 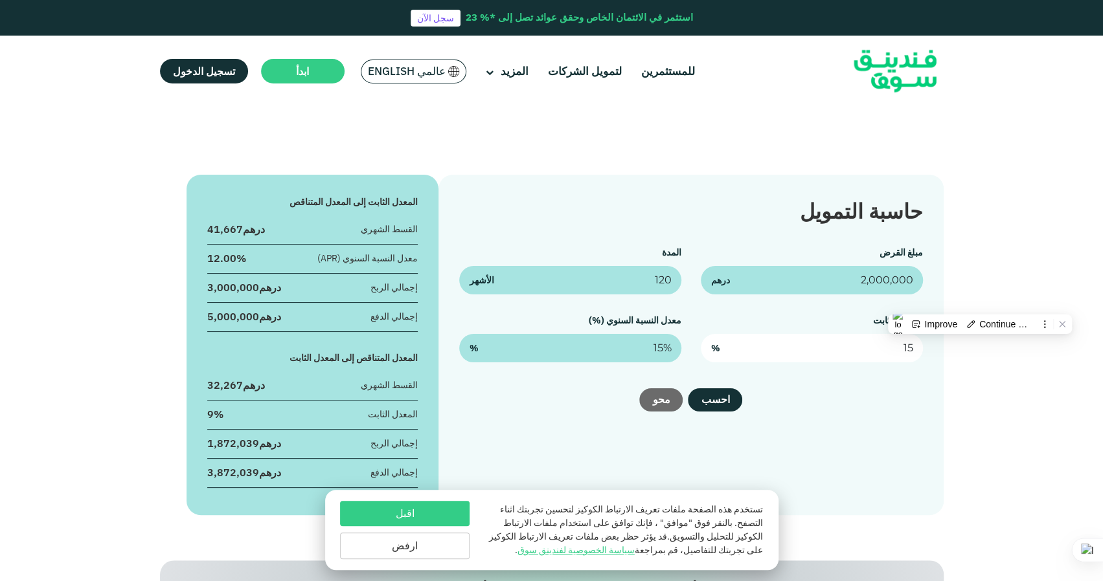 What do you see at coordinates (435, 18) in the screenshot?
I see `a: سجل الآن` at bounding box center [435, 18].